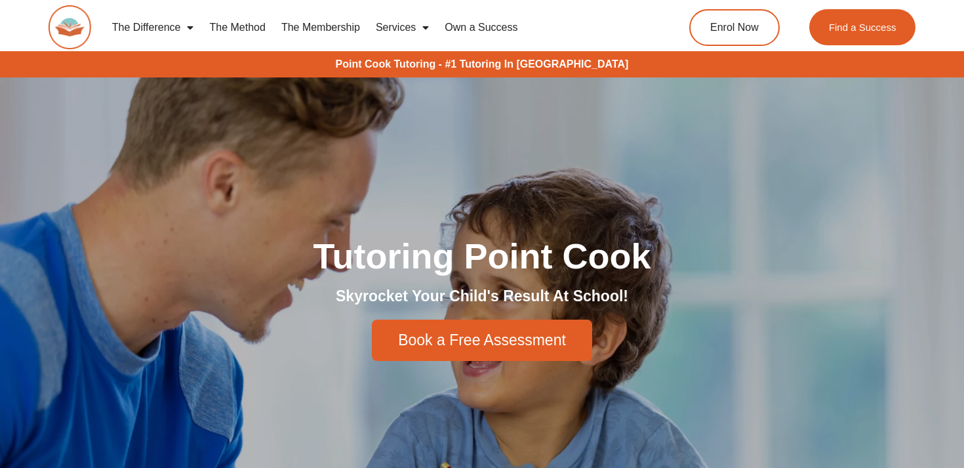 The height and width of the screenshot is (468, 964). What do you see at coordinates (862, 27) in the screenshot?
I see `a: Find a Success` at bounding box center [862, 27].